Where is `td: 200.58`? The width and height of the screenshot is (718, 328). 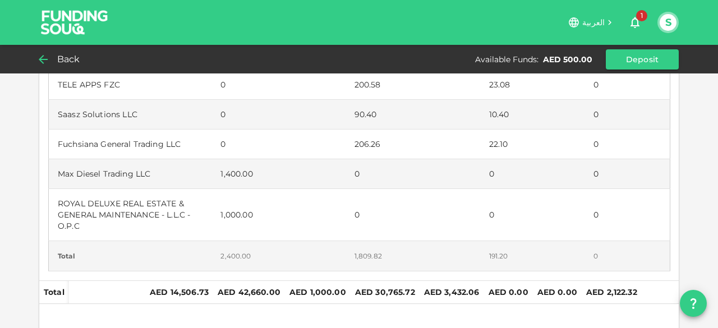 td: 200.58 is located at coordinates (413, 84).